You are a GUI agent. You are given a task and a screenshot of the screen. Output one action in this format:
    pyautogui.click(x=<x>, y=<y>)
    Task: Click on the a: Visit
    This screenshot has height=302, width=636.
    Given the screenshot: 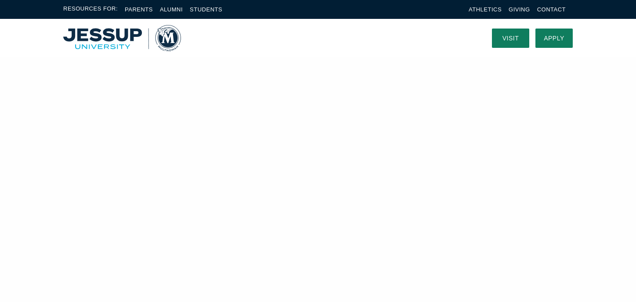 What is the action you would take?
    pyautogui.click(x=511, y=38)
    